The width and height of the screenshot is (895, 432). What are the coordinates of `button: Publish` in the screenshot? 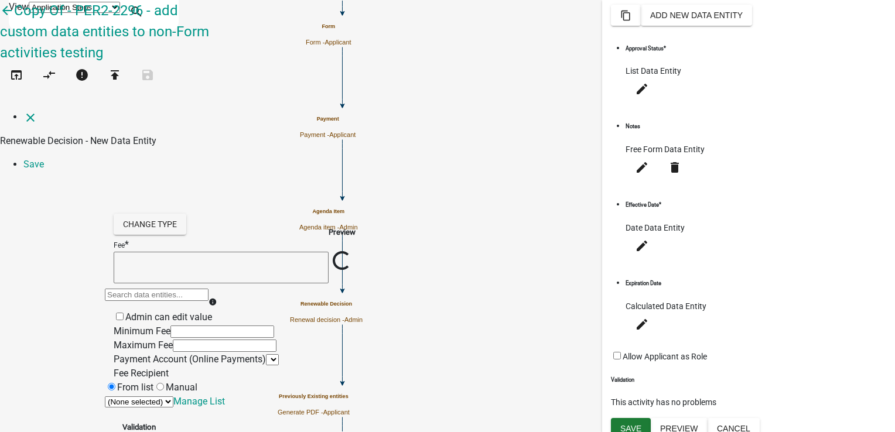 It's located at (115, 76).